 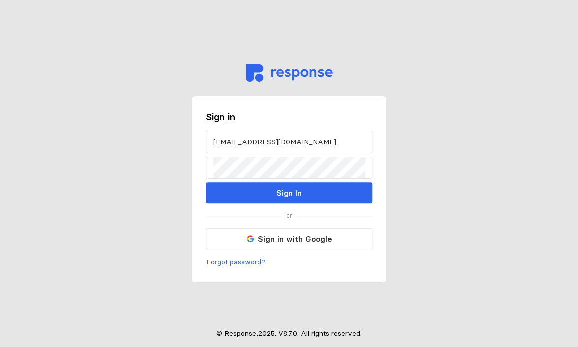 I want to click on p: or, so click(x=289, y=216).